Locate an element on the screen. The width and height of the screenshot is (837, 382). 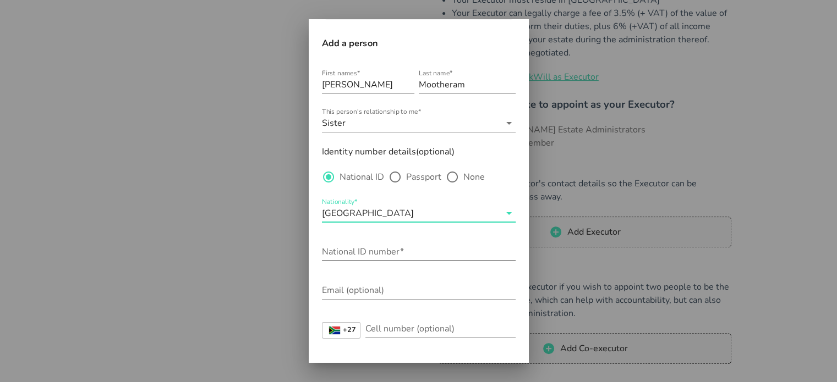
label: None is located at coordinates (474, 177).